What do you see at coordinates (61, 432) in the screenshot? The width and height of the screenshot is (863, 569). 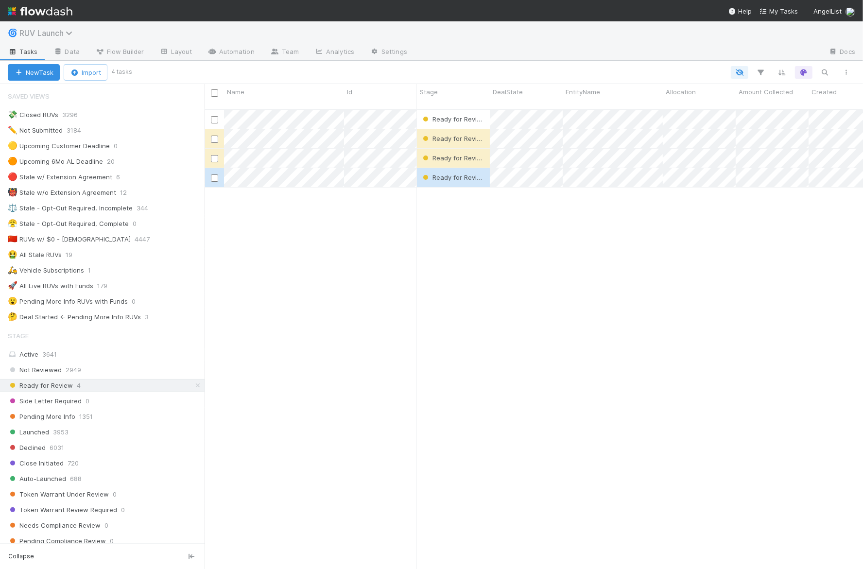 I see `span: 3953` at bounding box center [61, 432].